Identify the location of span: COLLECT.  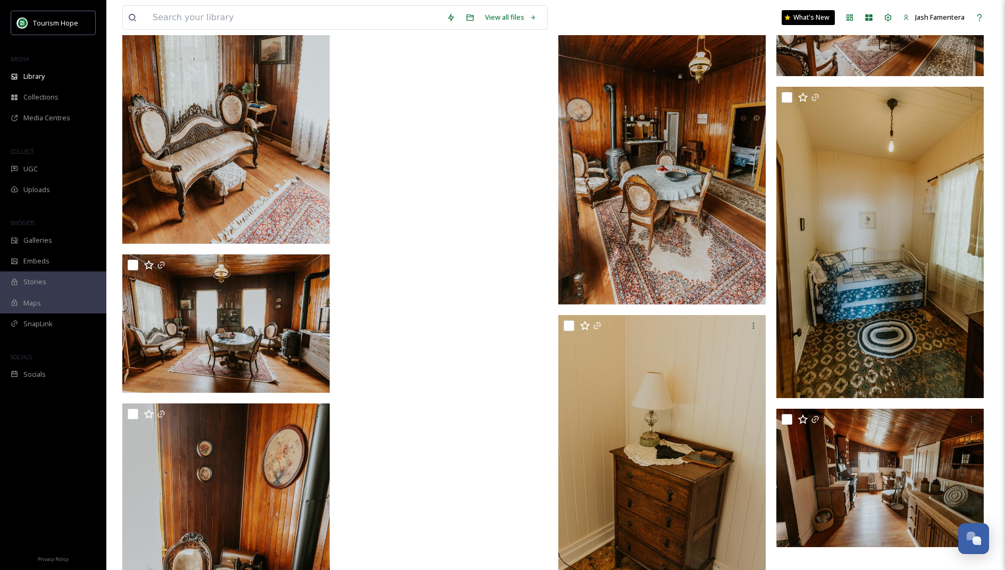
(22, 151).